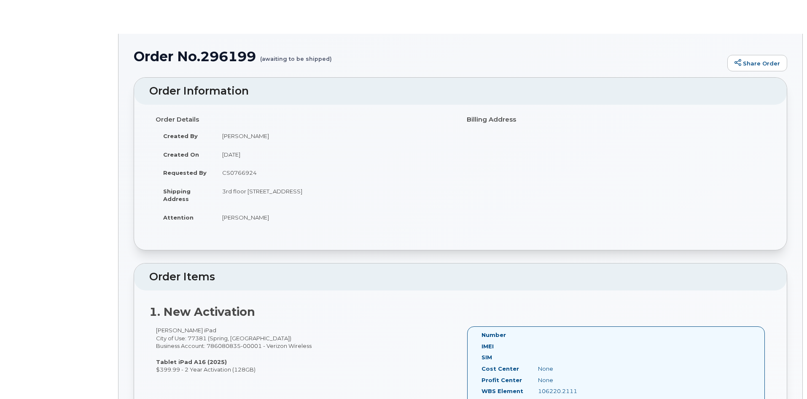 The height and width of the screenshot is (399, 807). I want to click on label: Number, so click(494, 335).